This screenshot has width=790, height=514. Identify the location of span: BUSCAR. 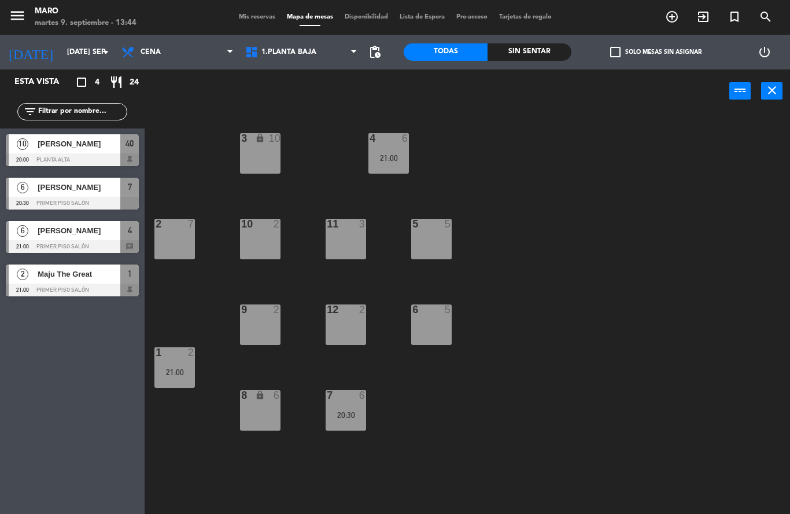
(766, 17).